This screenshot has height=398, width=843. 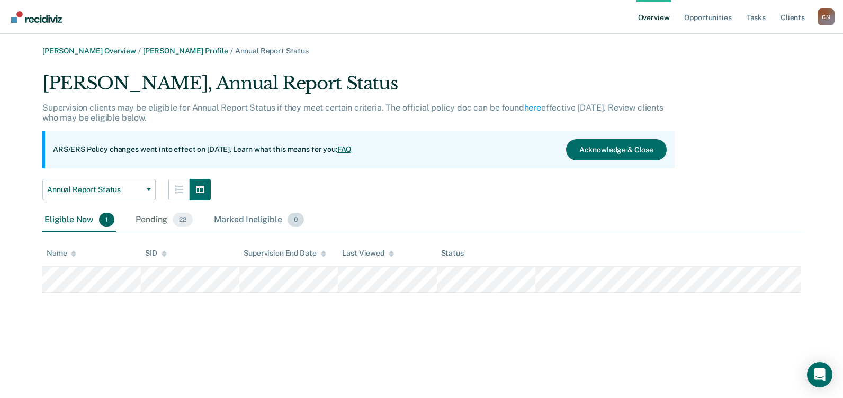 What do you see at coordinates (79, 220) in the screenshot?
I see `div: Eligible Now1` at bounding box center [79, 220].